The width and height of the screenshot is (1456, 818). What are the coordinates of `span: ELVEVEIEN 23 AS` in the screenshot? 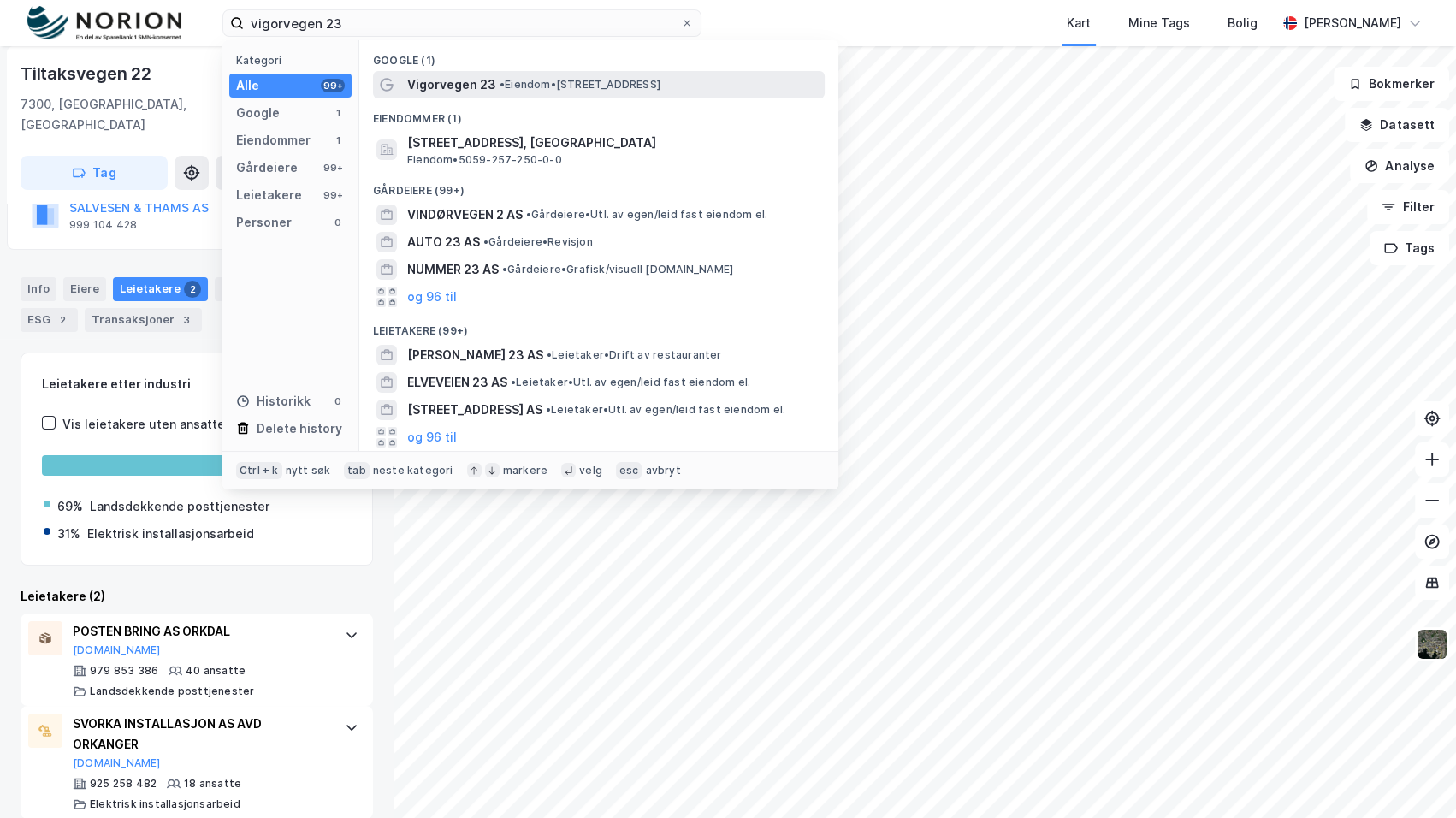 It's located at (456, 382).